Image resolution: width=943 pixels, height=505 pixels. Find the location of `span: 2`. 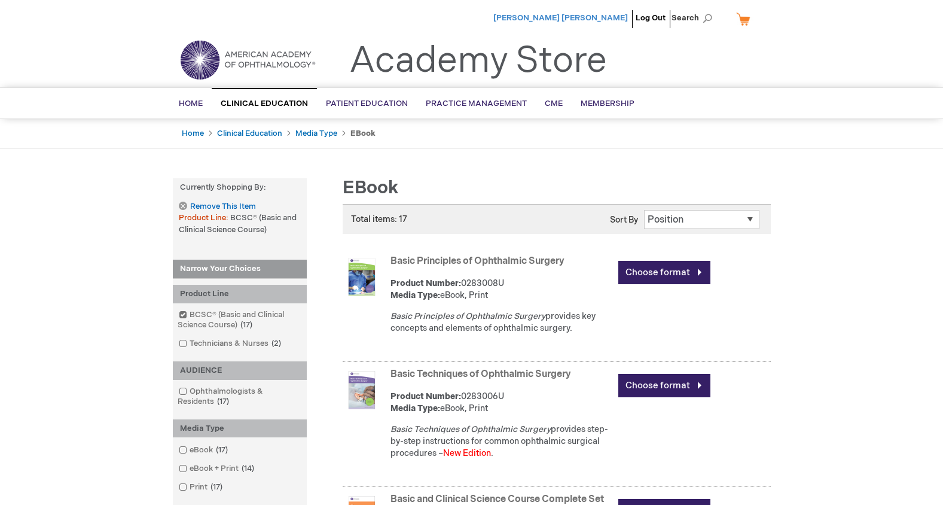

span: 2 is located at coordinates (276, 343).